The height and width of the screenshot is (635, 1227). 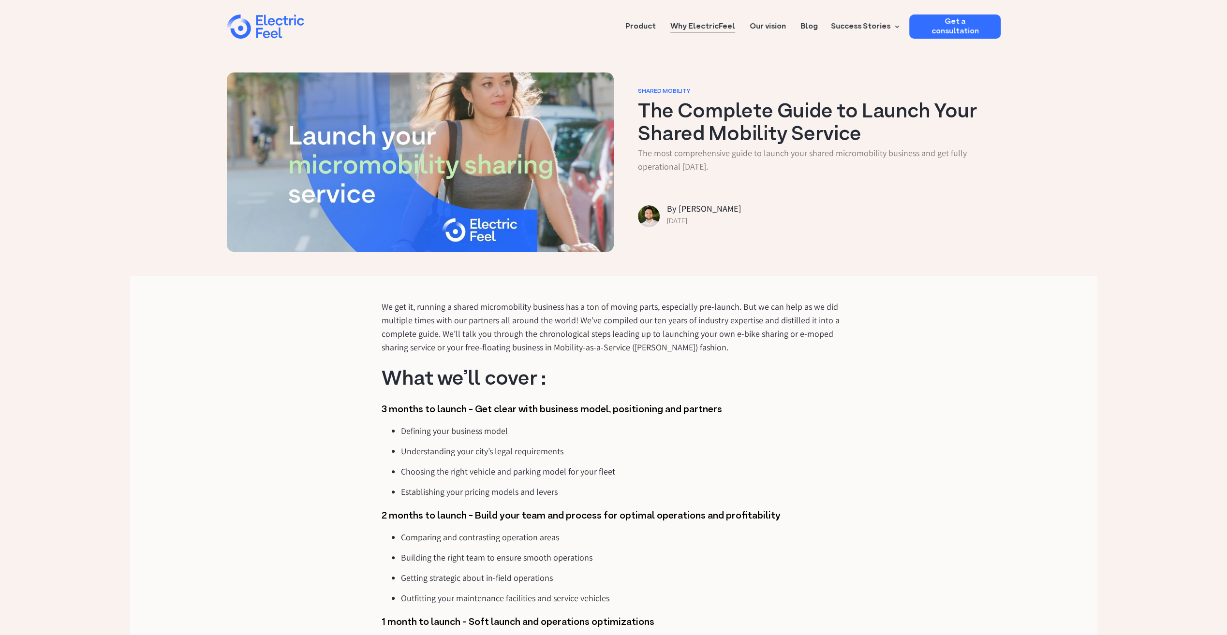 I want to click on a: Get a consultation, so click(x=955, y=27).